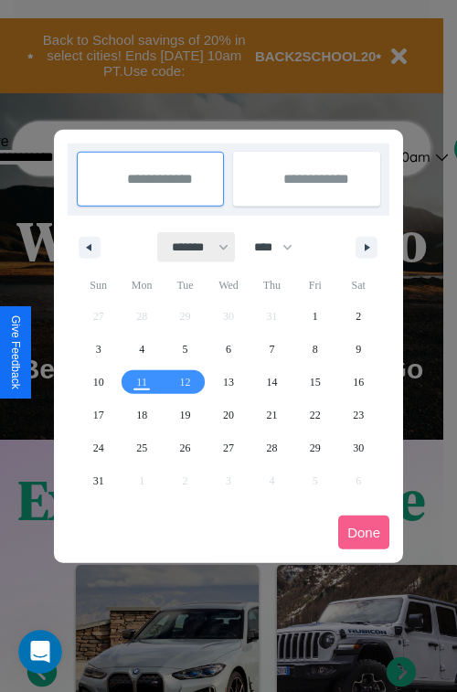 This screenshot has height=692, width=457. Describe the element at coordinates (358, 448) in the screenshot. I see `button: 30` at that location.